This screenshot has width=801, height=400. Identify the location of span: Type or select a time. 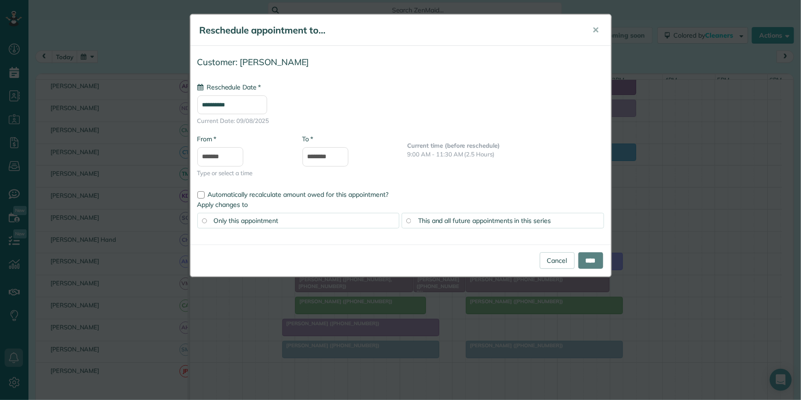
(243, 173).